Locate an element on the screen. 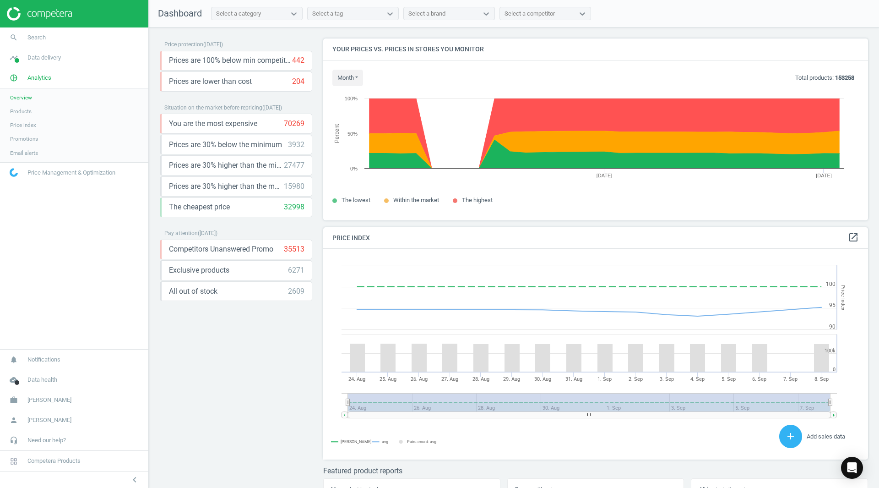  i: notifications is located at coordinates (14, 360).